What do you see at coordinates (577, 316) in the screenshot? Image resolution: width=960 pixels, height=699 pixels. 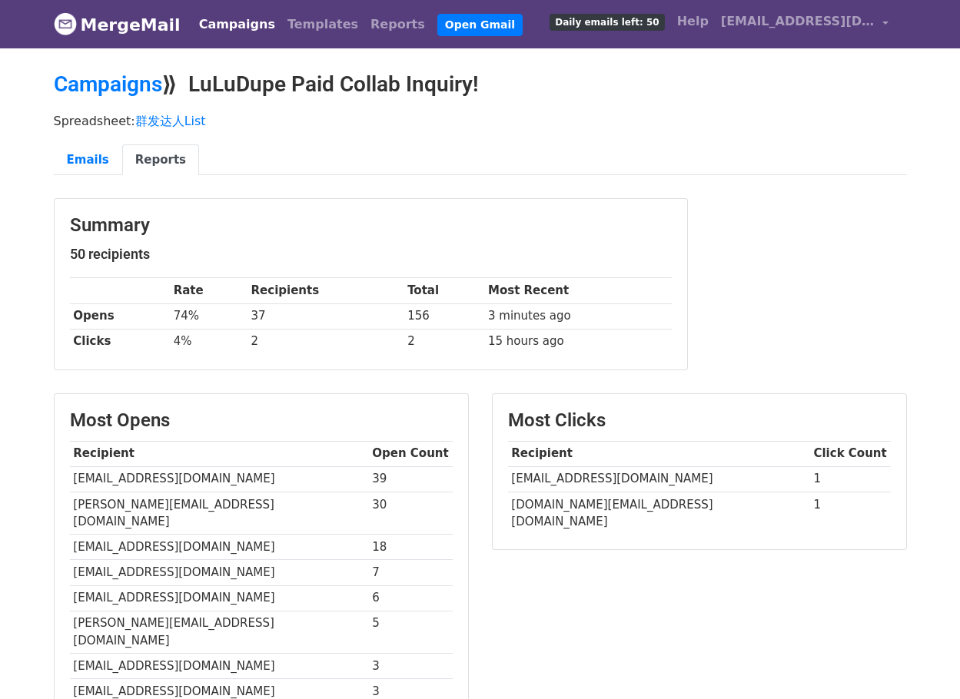 I see `td: 3 minutes ago` at bounding box center [577, 316].